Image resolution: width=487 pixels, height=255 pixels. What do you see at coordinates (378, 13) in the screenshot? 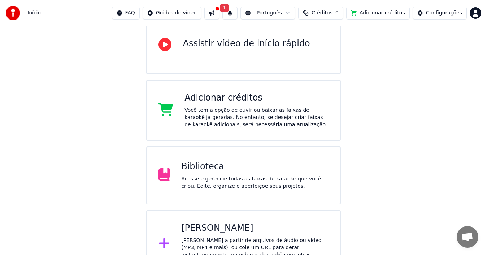
I see `button: Adicionar créditos` at bounding box center [378, 13].